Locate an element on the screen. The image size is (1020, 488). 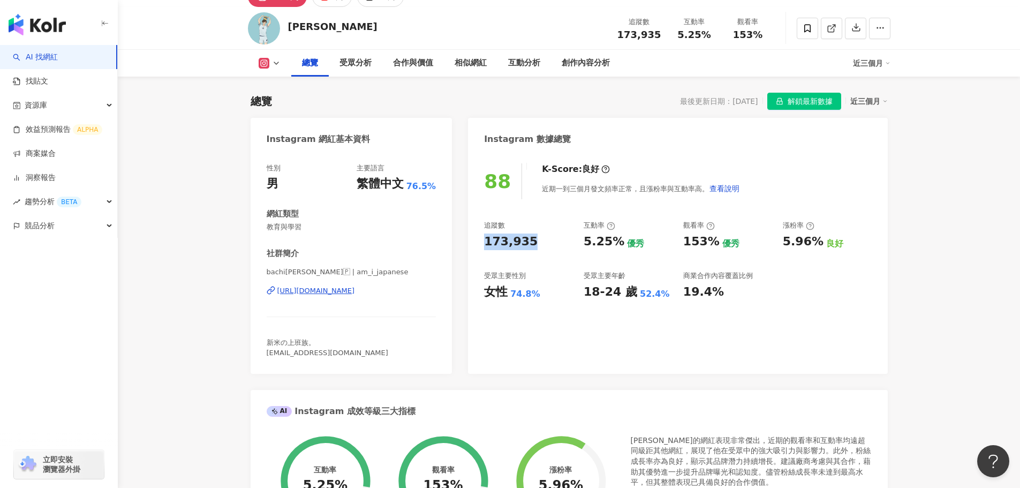
div: Instagram 數據總覽 is located at coordinates (528, 139).